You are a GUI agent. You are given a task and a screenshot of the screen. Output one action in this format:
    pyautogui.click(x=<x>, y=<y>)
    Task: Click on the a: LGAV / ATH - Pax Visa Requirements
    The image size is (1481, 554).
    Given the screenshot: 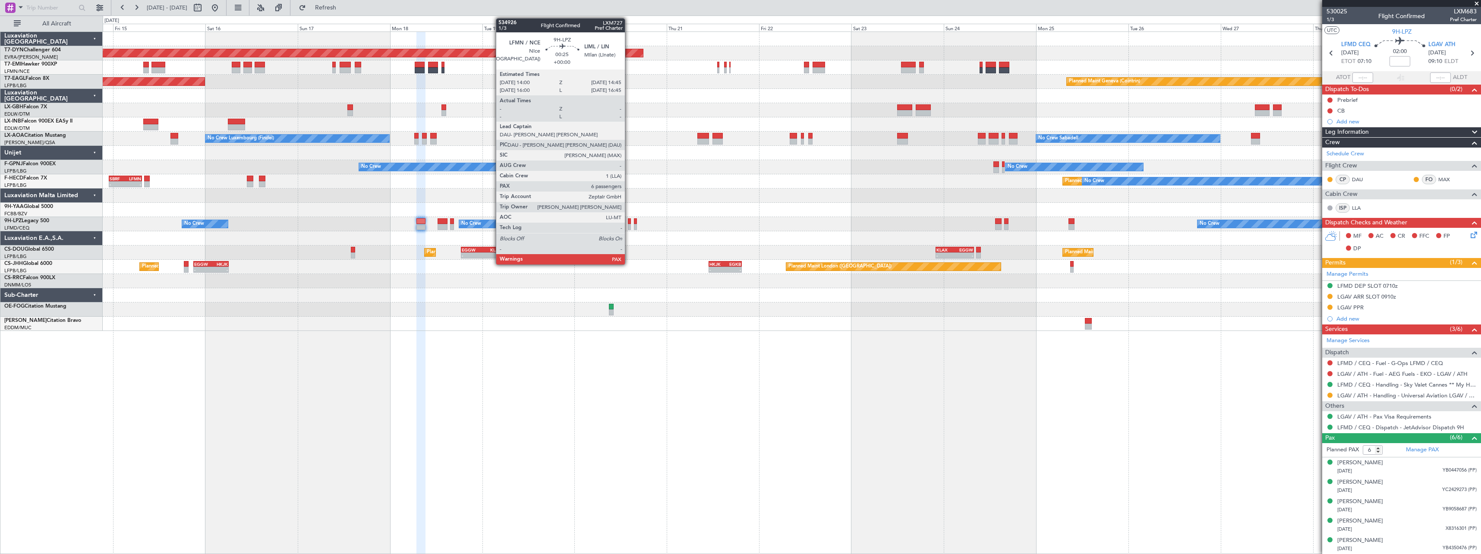 What is the action you would take?
    pyautogui.click(x=1385, y=417)
    